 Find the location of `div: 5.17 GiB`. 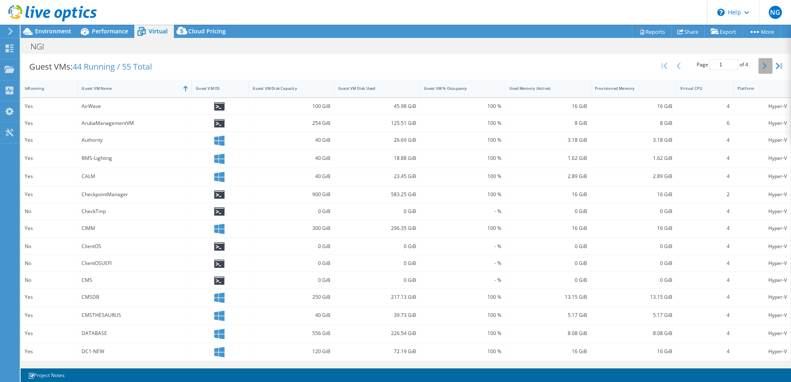

div: 5.17 GiB is located at coordinates (548, 315).